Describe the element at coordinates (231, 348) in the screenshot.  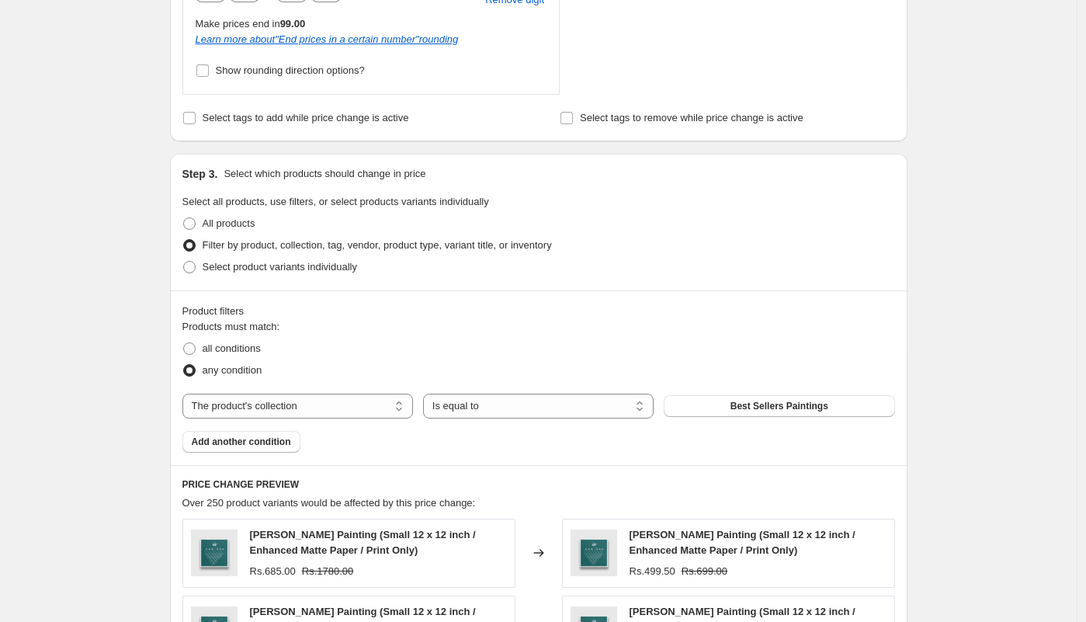
I see `span: all conditions` at that location.